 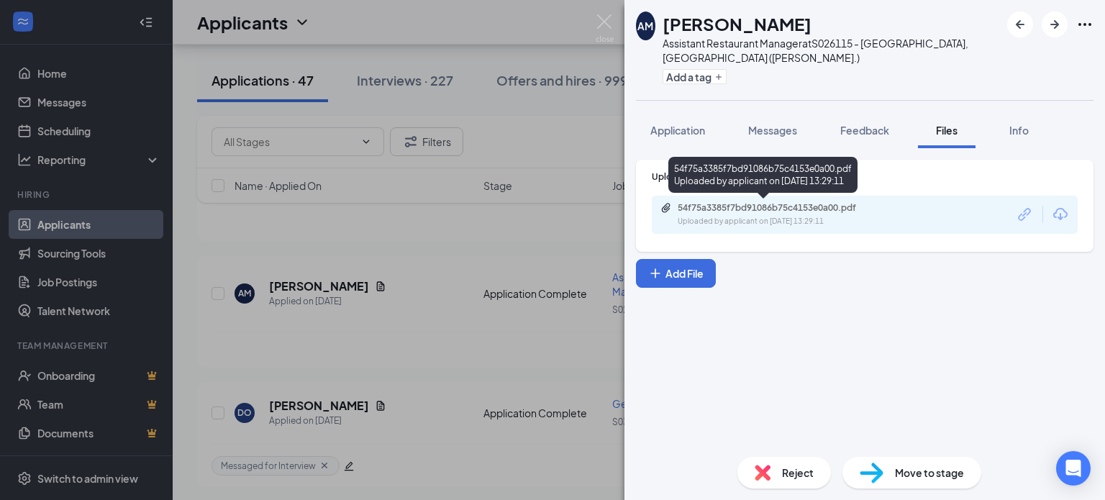 What do you see at coordinates (675, 273) in the screenshot?
I see `button: Add FilePlus` at bounding box center [675, 273].